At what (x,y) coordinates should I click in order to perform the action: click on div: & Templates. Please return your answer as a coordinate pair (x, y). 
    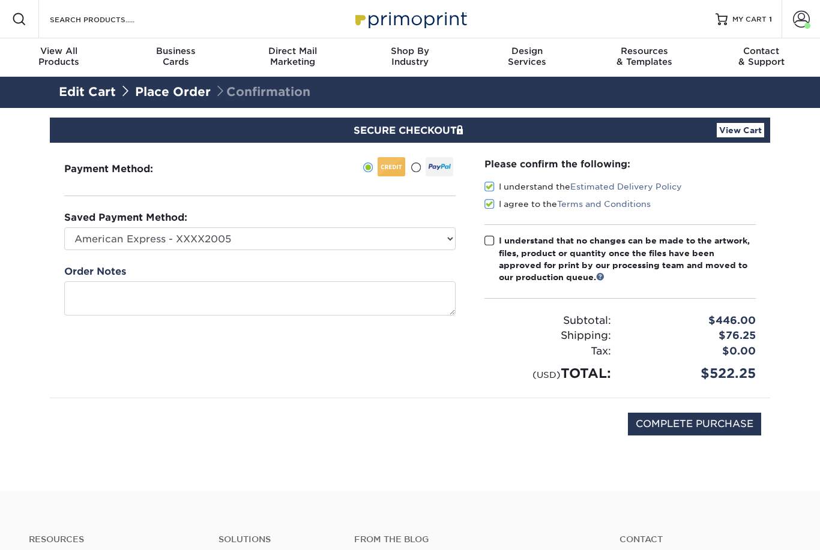
    Looking at the image, I should click on (644, 56).